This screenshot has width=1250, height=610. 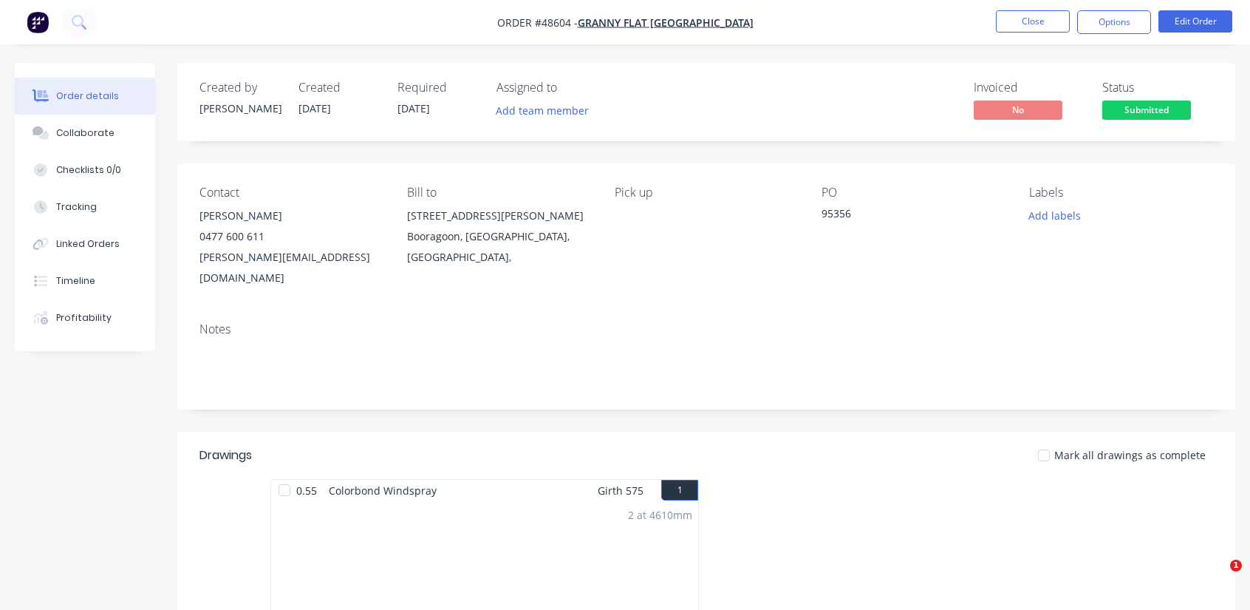 I want to click on div: Created, so click(x=339, y=87).